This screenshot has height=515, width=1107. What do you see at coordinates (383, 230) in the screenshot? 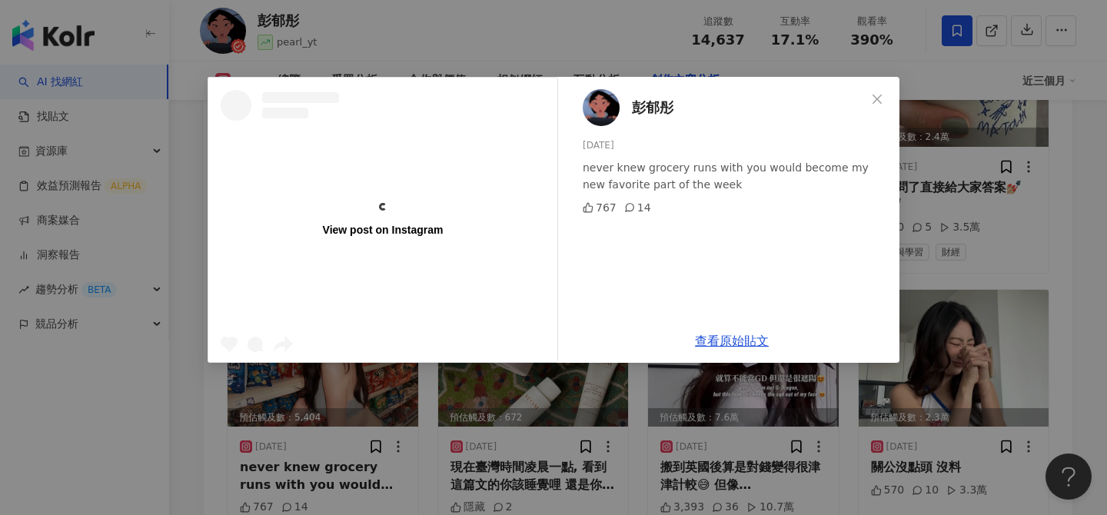
I see `div: View post on Instagram` at bounding box center [383, 230].